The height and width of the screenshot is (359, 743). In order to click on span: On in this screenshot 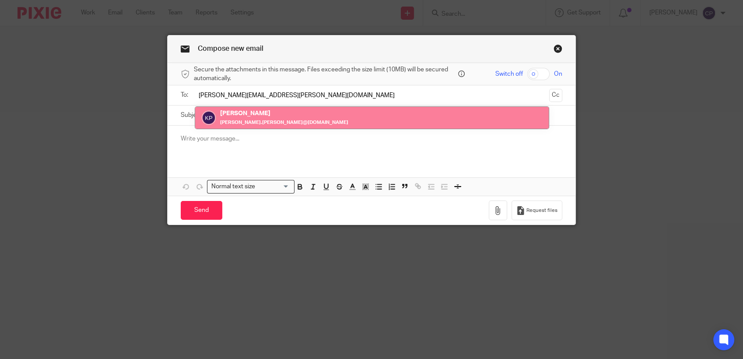, I will do `click(558, 74)`.